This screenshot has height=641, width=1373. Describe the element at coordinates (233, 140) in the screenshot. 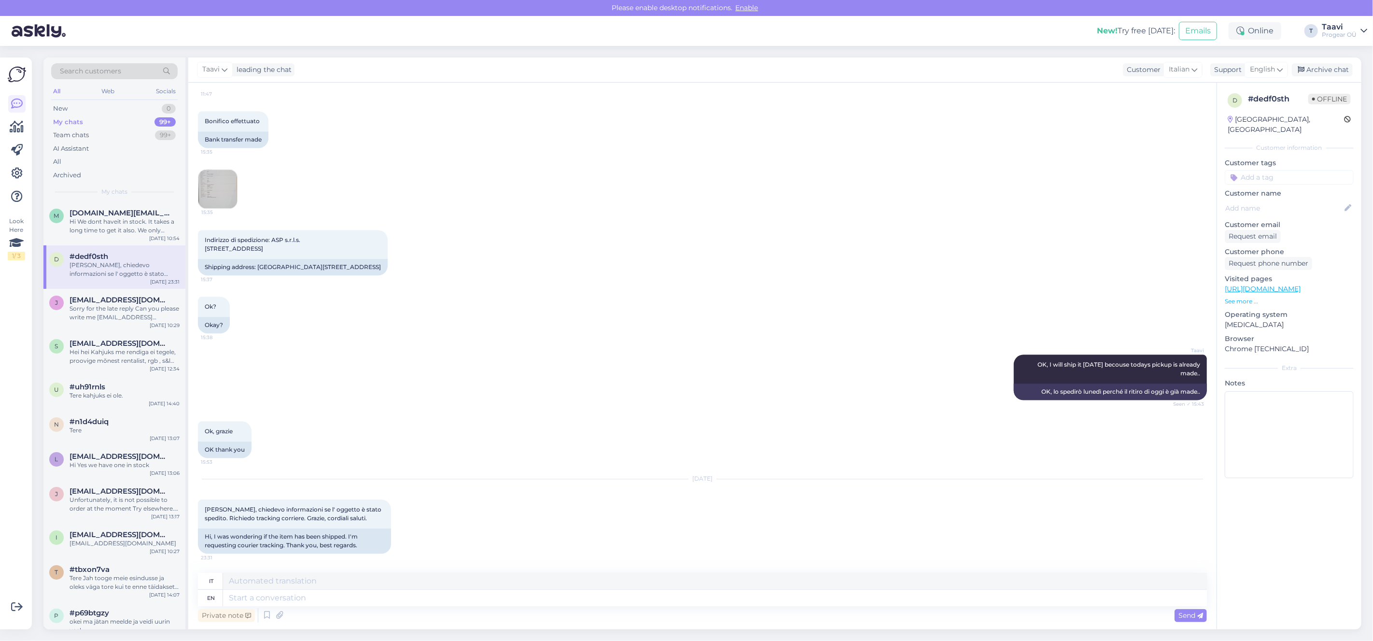

I see `div: Bank transfer made` at that location.